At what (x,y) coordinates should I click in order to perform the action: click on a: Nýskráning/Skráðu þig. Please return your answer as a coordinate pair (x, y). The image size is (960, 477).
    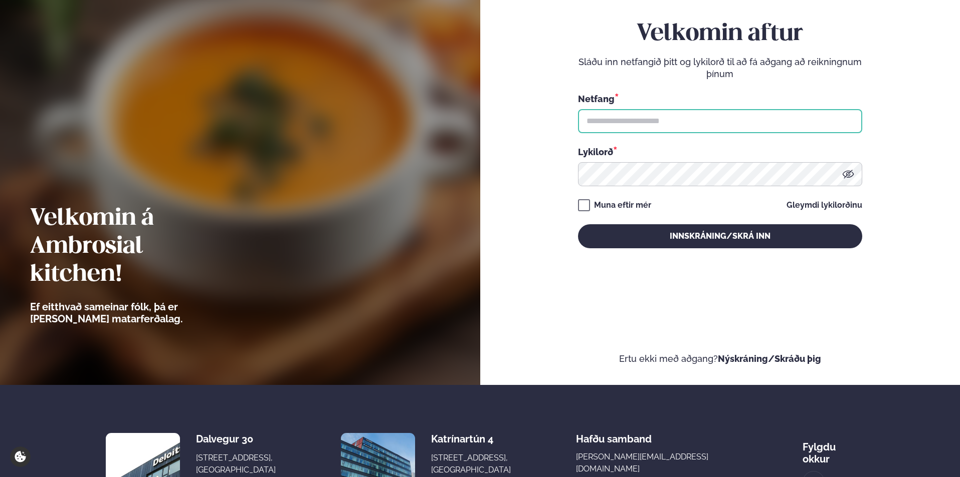
    Looking at the image, I should click on (769, 359).